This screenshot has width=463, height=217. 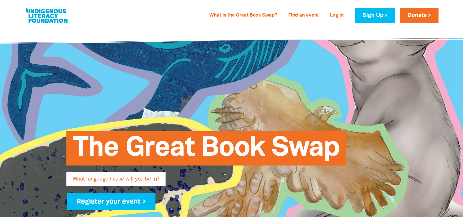 What do you see at coordinates (244, 16) in the screenshot?
I see `a: What is the Great Book Swap?` at bounding box center [244, 16].